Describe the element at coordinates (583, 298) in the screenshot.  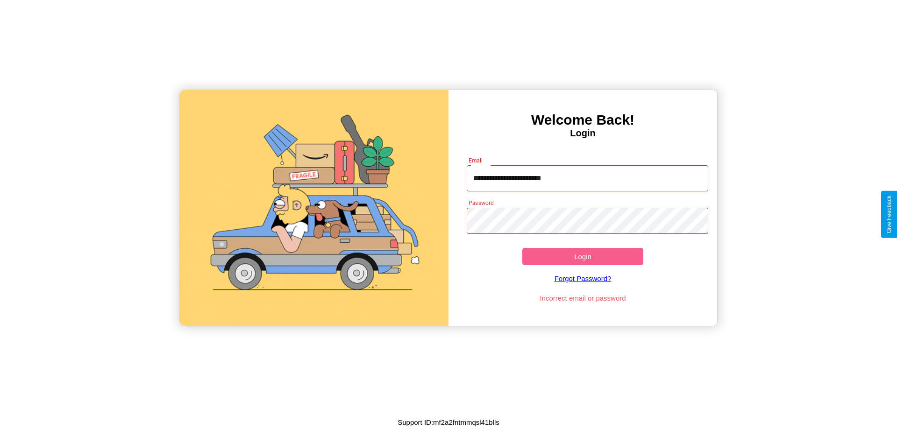
I see `p: Incorrect email or password` at that location.